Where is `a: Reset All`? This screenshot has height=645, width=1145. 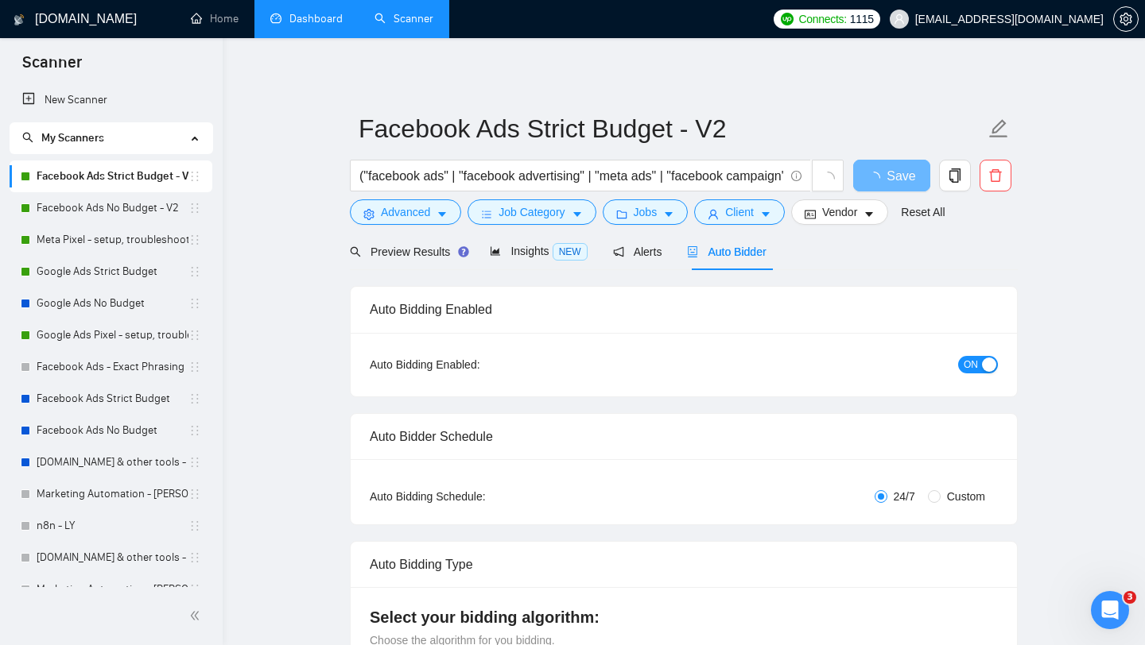 a: Reset All is located at coordinates (922, 212).